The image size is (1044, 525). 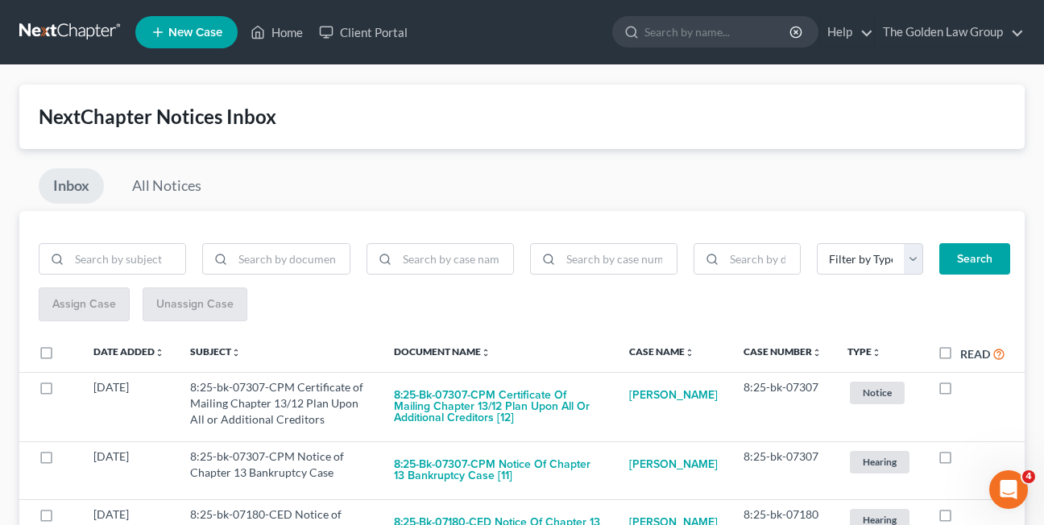 What do you see at coordinates (129, 351) in the screenshot?
I see `a: Date Addedunfold_more` at bounding box center [129, 351].